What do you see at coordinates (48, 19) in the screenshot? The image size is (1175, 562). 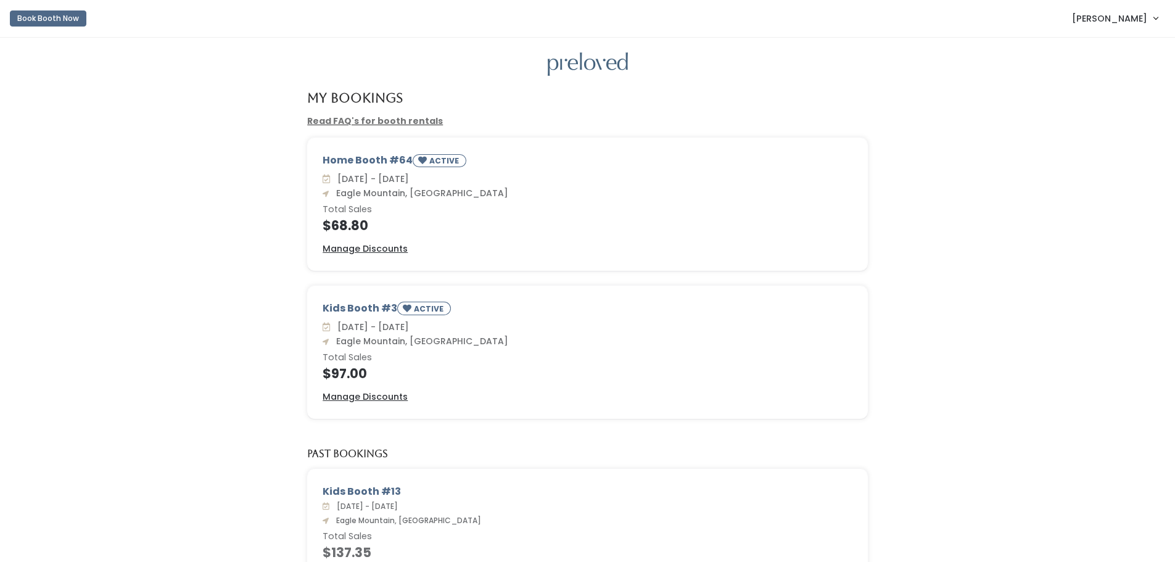 I see `a: Book Booth Now` at bounding box center [48, 19].